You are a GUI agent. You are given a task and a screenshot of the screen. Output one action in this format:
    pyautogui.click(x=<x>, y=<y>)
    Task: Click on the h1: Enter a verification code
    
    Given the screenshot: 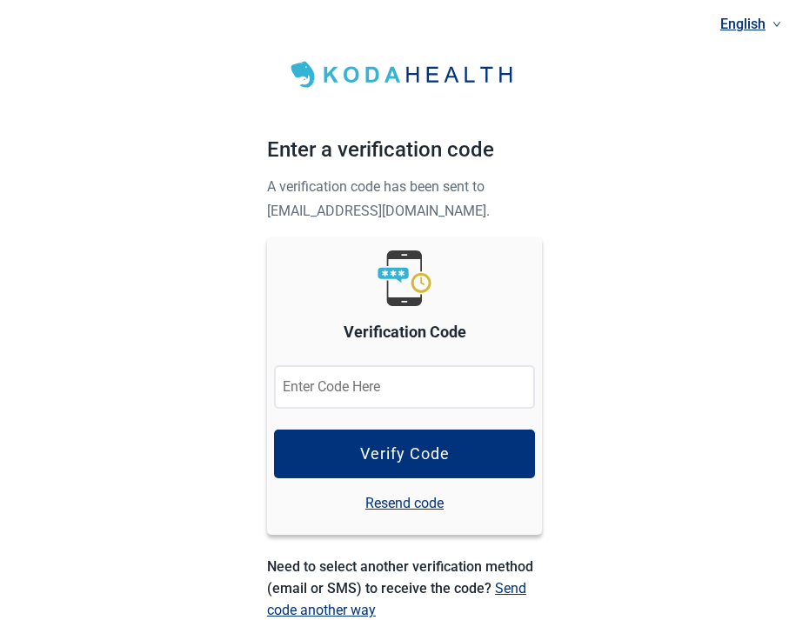 What is the action you would take?
    pyautogui.click(x=404, y=154)
    